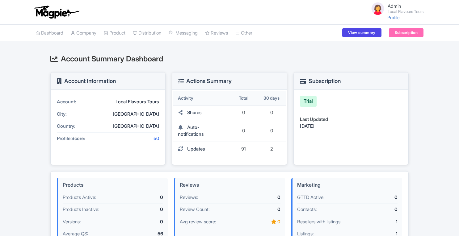 This screenshot has height=236, width=459. What do you see at coordinates (194, 112) in the screenshot?
I see `span: Shares` at bounding box center [194, 112].